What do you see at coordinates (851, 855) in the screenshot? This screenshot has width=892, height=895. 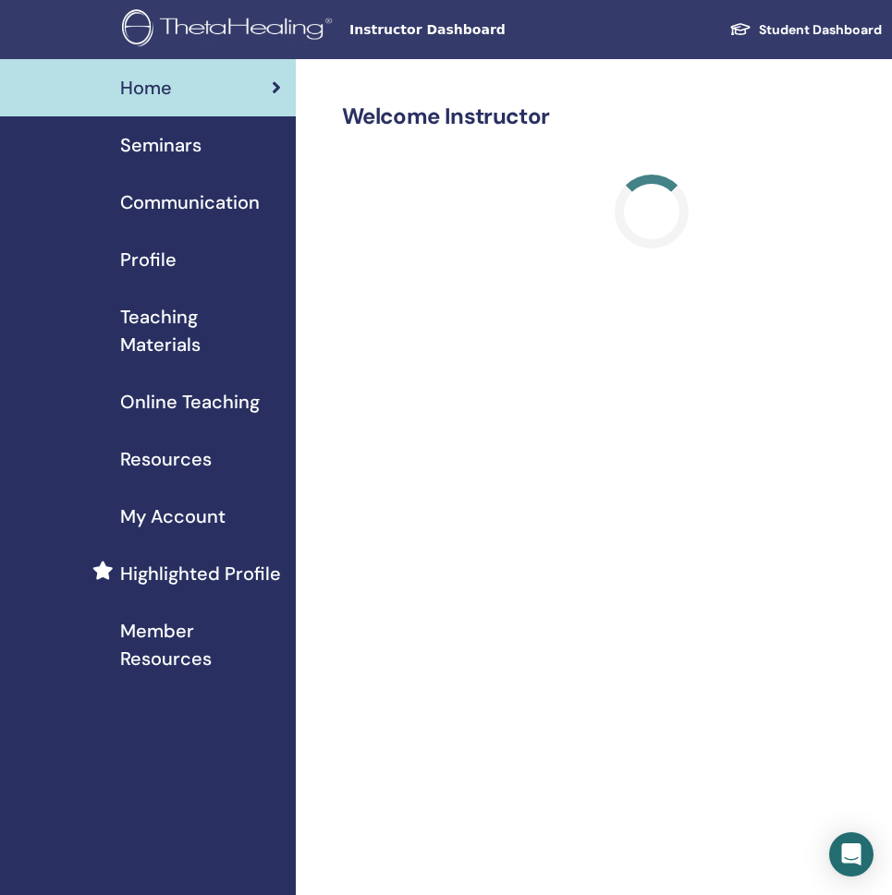 I see `div: Open Intercom Messenger` at bounding box center [851, 855].